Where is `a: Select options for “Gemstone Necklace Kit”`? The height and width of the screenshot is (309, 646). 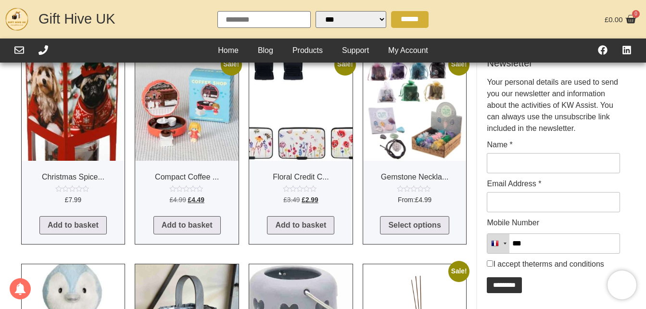 a: Select options for “Gemstone Necklace Kit” is located at coordinates (414, 225).